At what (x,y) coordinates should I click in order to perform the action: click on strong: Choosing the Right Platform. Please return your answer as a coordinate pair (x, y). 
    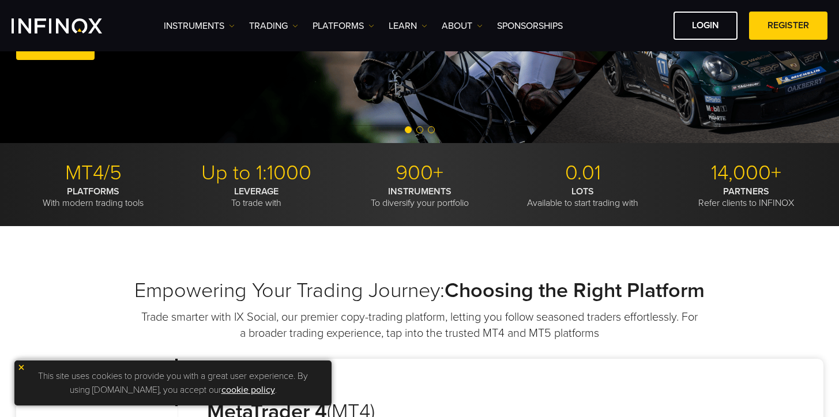
    Looking at the image, I should click on (575, 290).